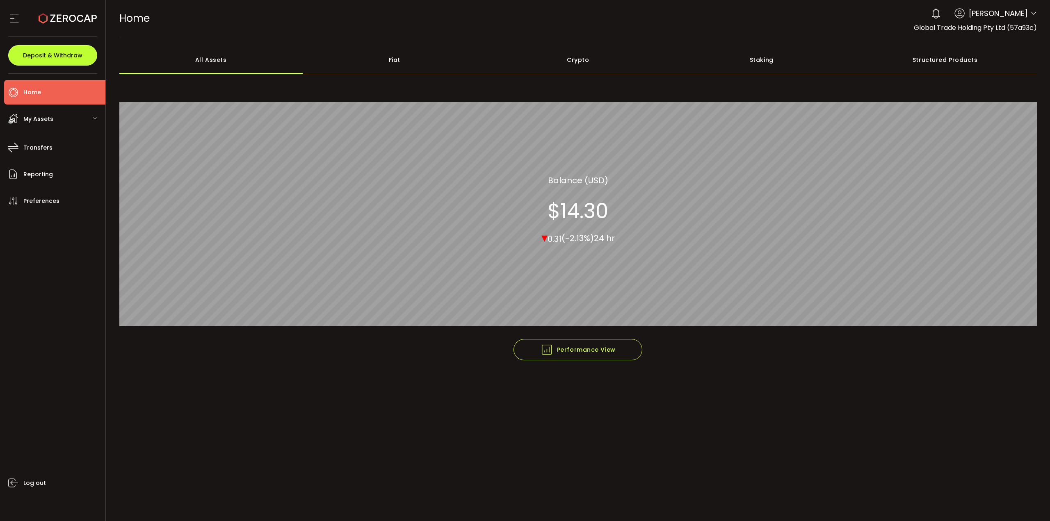  What do you see at coordinates (945, 60) in the screenshot?
I see `div: Structured Products` at bounding box center [945, 60].